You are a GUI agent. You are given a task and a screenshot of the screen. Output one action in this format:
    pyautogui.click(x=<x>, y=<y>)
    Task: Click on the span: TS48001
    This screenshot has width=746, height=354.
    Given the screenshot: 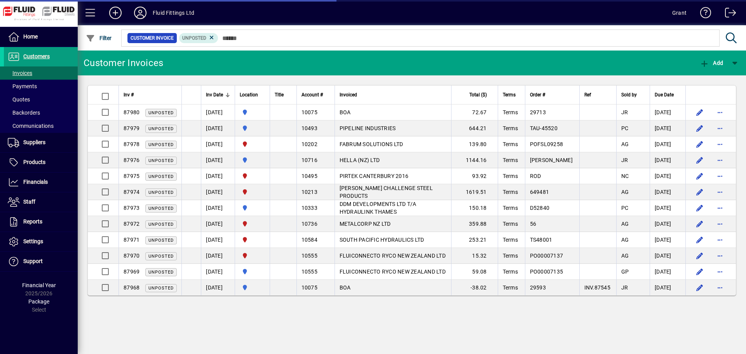 What is the action you would take?
    pyautogui.click(x=541, y=240)
    